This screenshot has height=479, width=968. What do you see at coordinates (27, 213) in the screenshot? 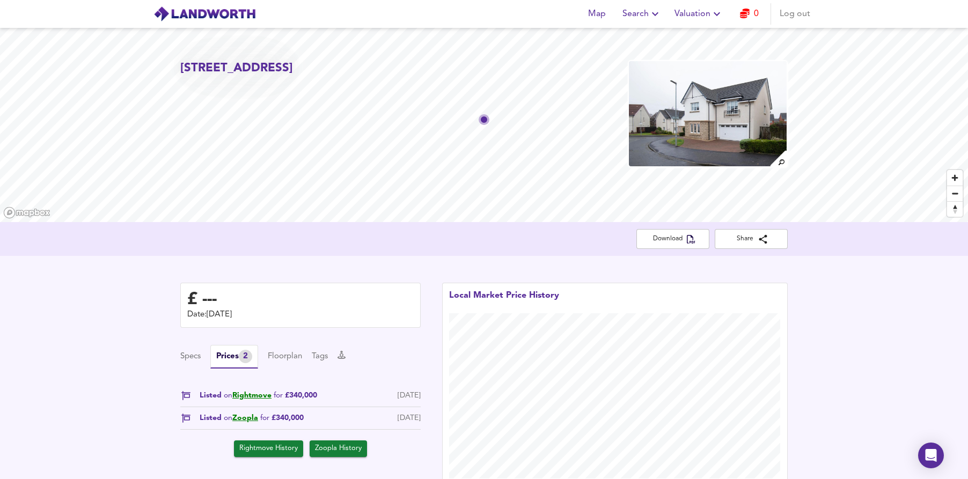
I see `a: Mapbox homepage` at bounding box center [27, 213].